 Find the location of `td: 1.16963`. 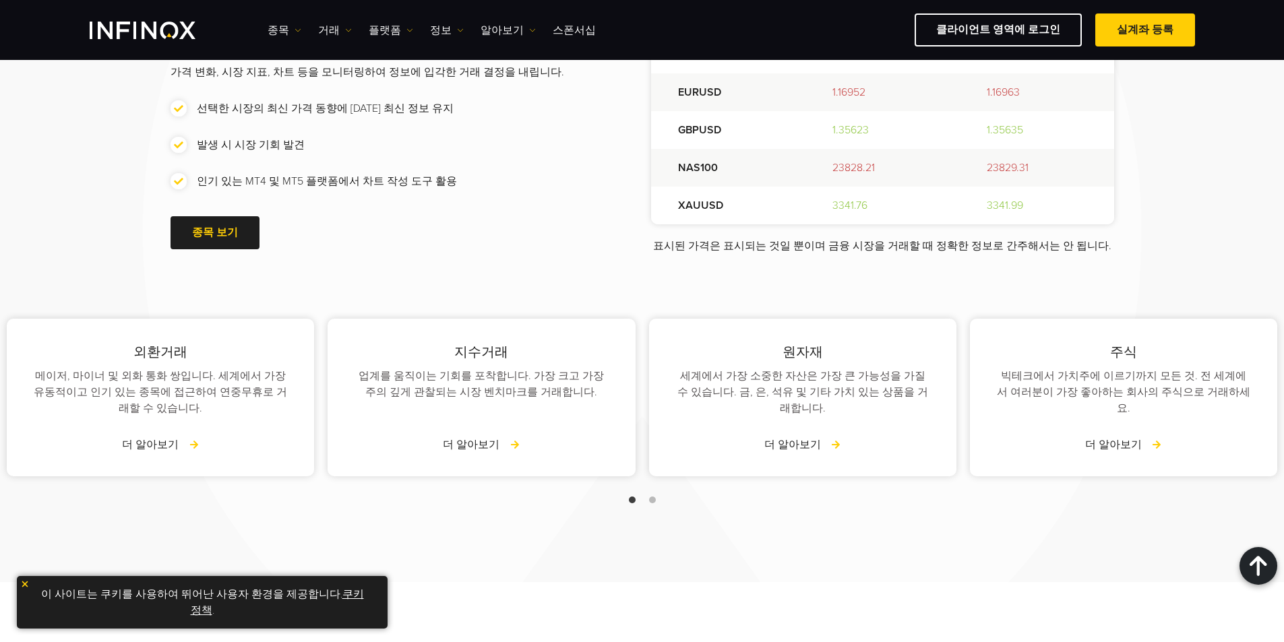

td: 1.16963 is located at coordinates (1037, 92).